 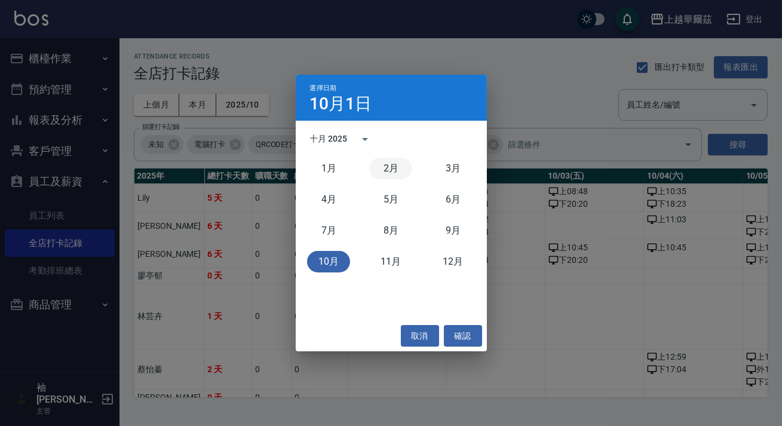 I want to click on div: 十月 2025, so click(x=329, y=139).